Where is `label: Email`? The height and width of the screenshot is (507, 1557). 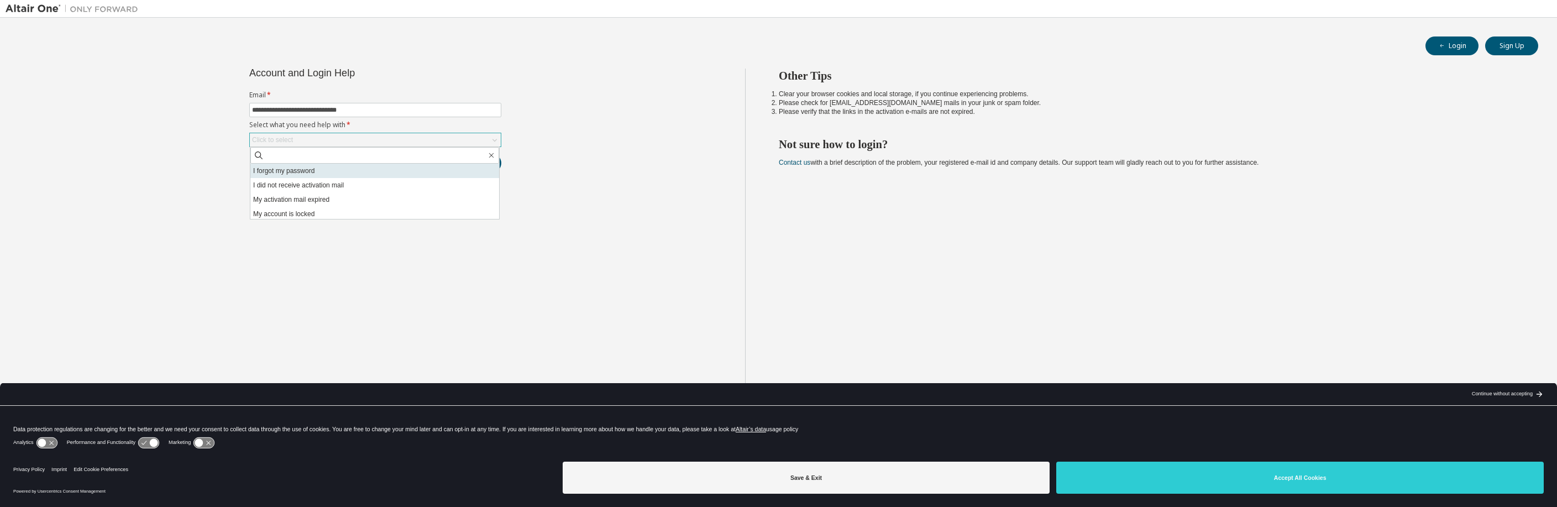
label: Email is located at coordinates (375, 95).